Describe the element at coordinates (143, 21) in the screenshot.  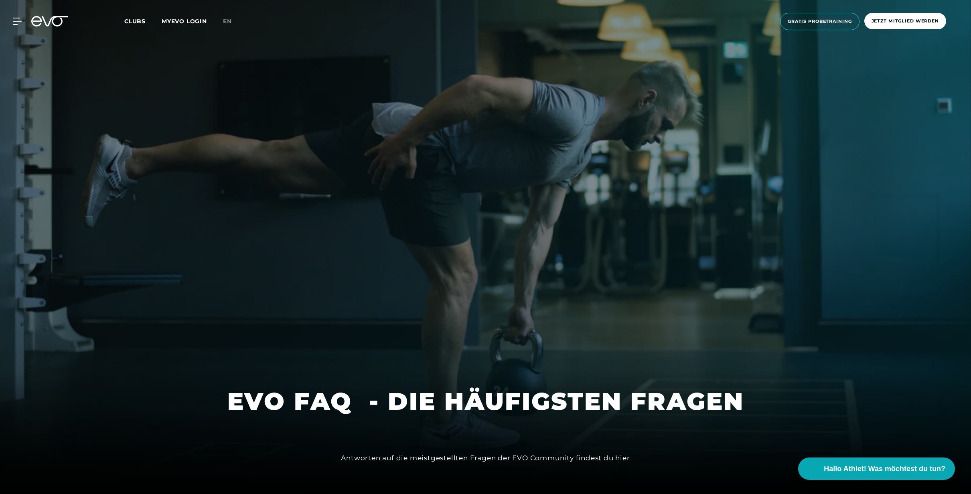
I see `a: Clubs` at that location.